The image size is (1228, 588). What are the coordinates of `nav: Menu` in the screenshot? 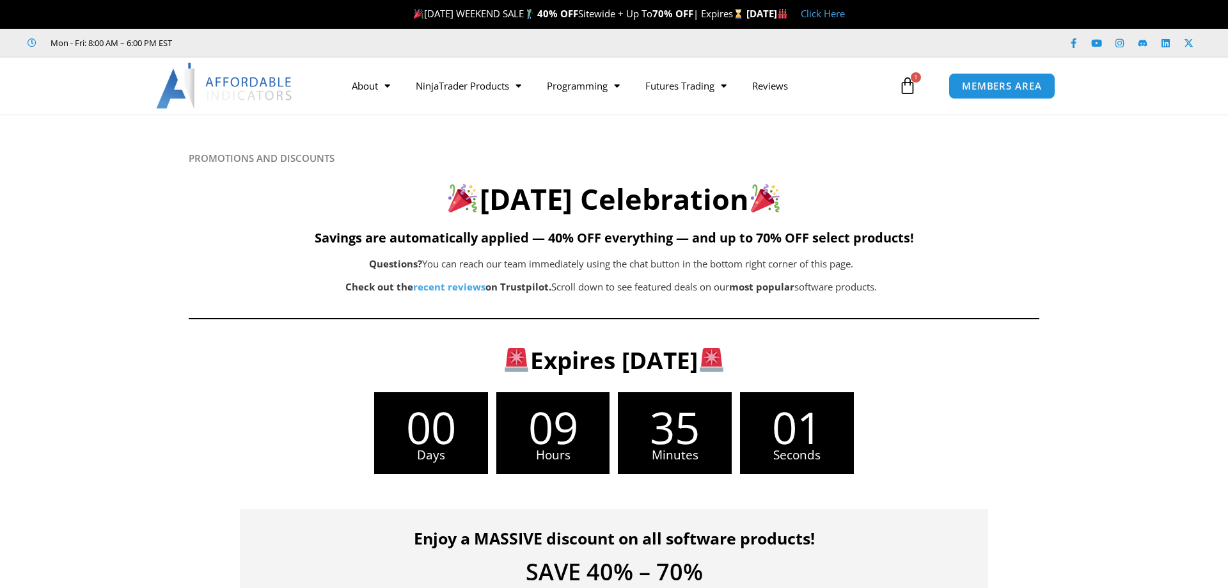 It's located at (617, 86).